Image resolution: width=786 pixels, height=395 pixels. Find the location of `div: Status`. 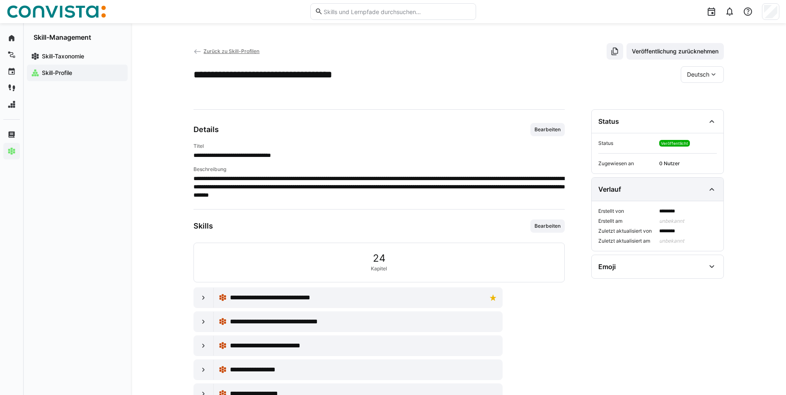

div: Status is located at coordinates (608, 121).